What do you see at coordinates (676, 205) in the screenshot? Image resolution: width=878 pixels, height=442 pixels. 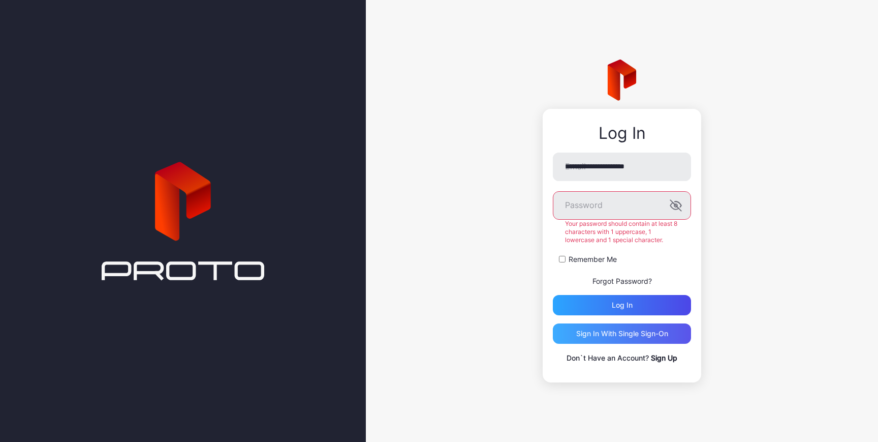 I see `button: Password` at bounding box center [676, 205].